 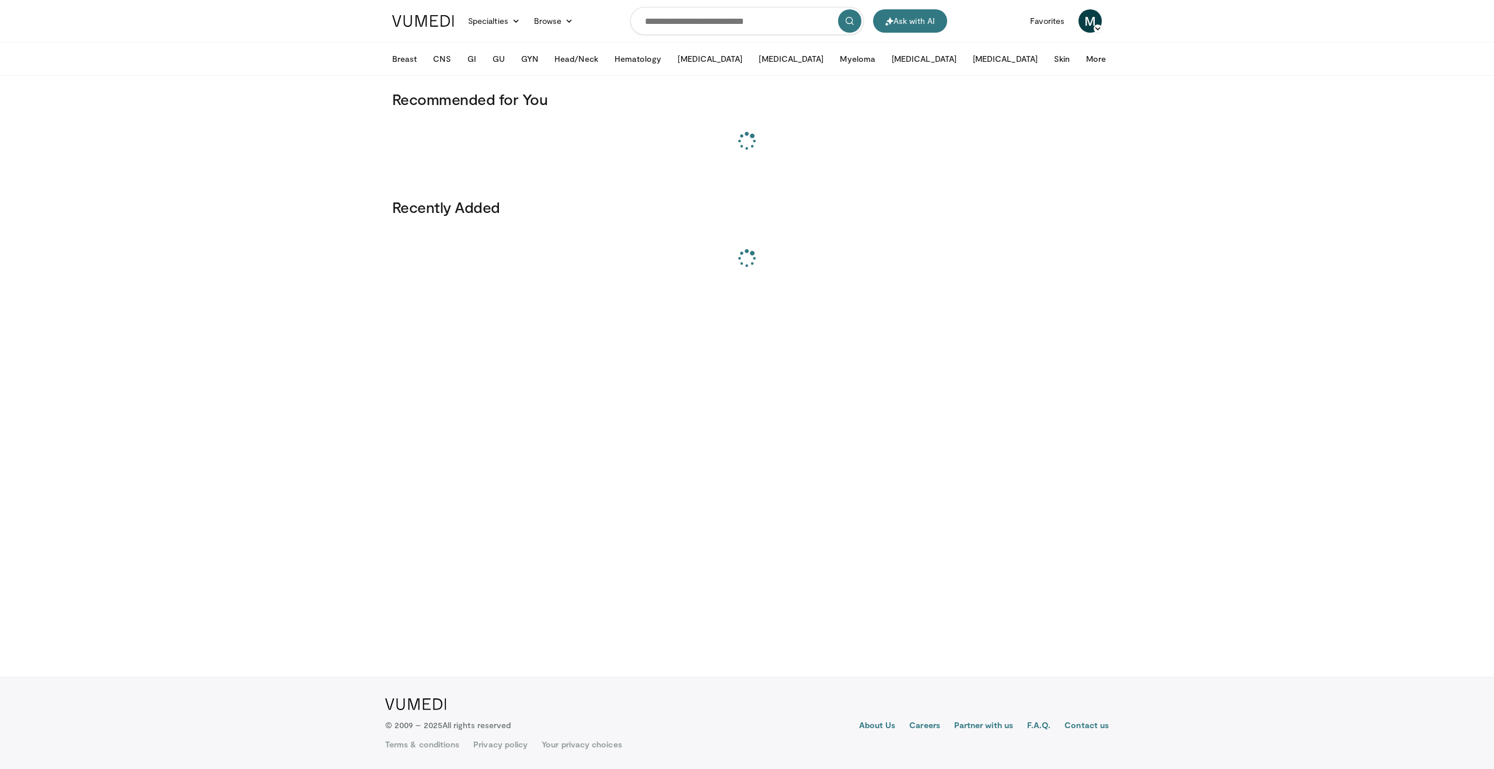 What do you see at coordinates (1091, 21) in the screenshot?
I see `a: M` at bounding box center [1091, 21].